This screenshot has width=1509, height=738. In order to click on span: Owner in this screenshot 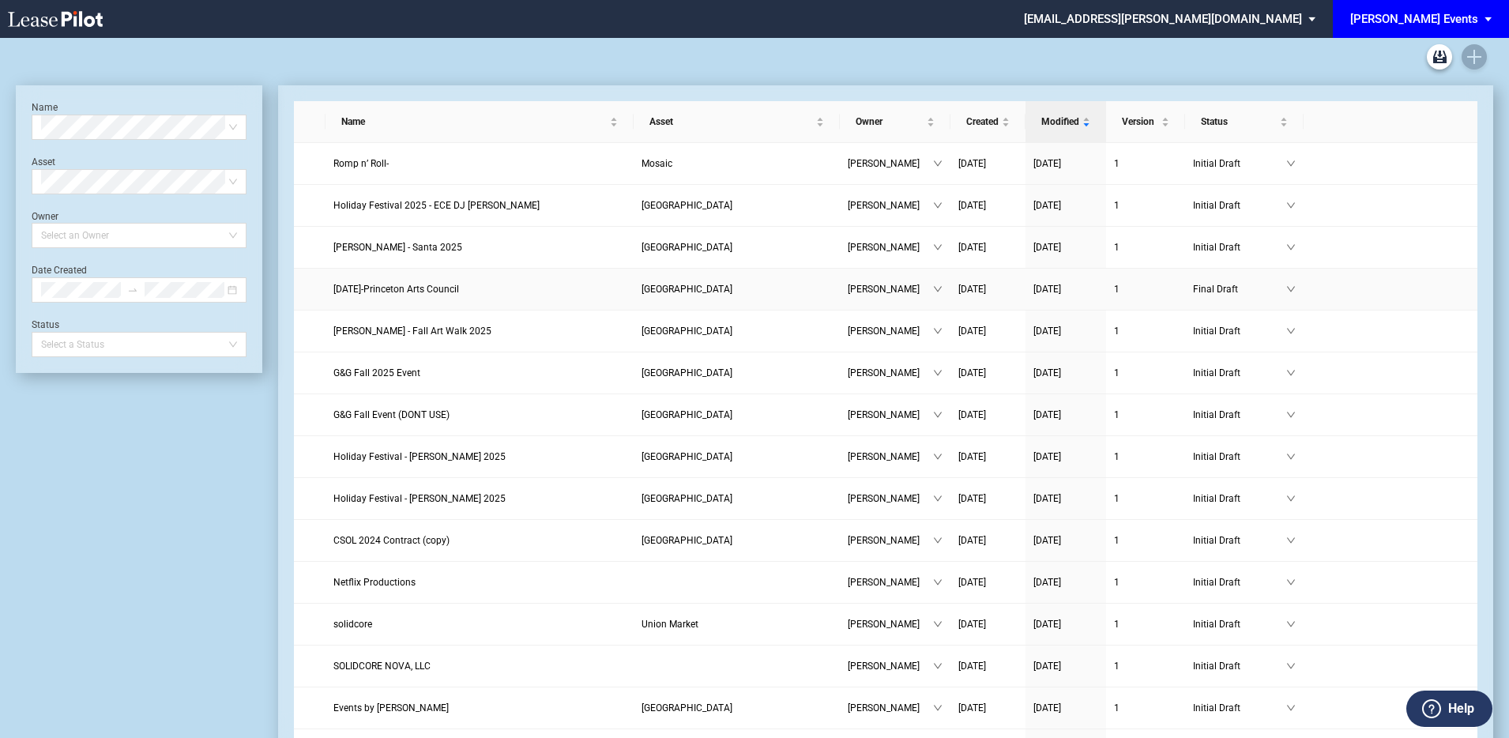, I will do `click(890, 122)`.